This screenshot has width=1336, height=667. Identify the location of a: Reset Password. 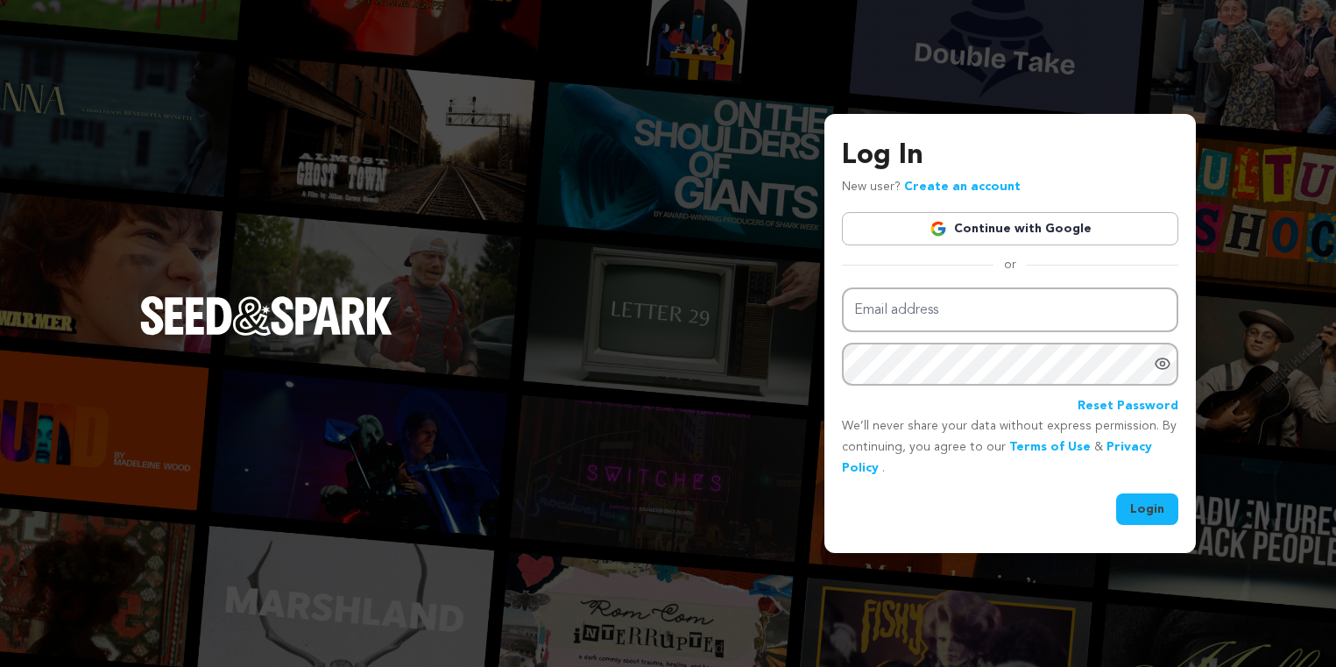
(1127, 406).